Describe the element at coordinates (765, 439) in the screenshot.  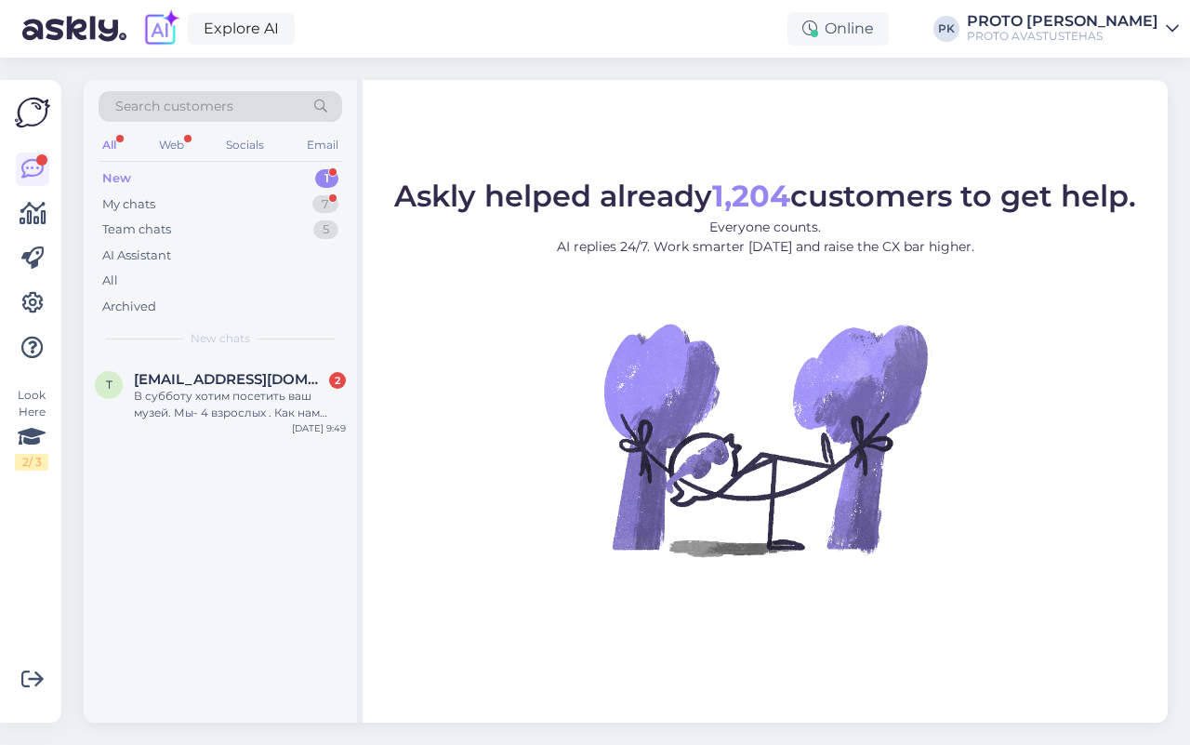
I see `img: No Chat active` at that location.